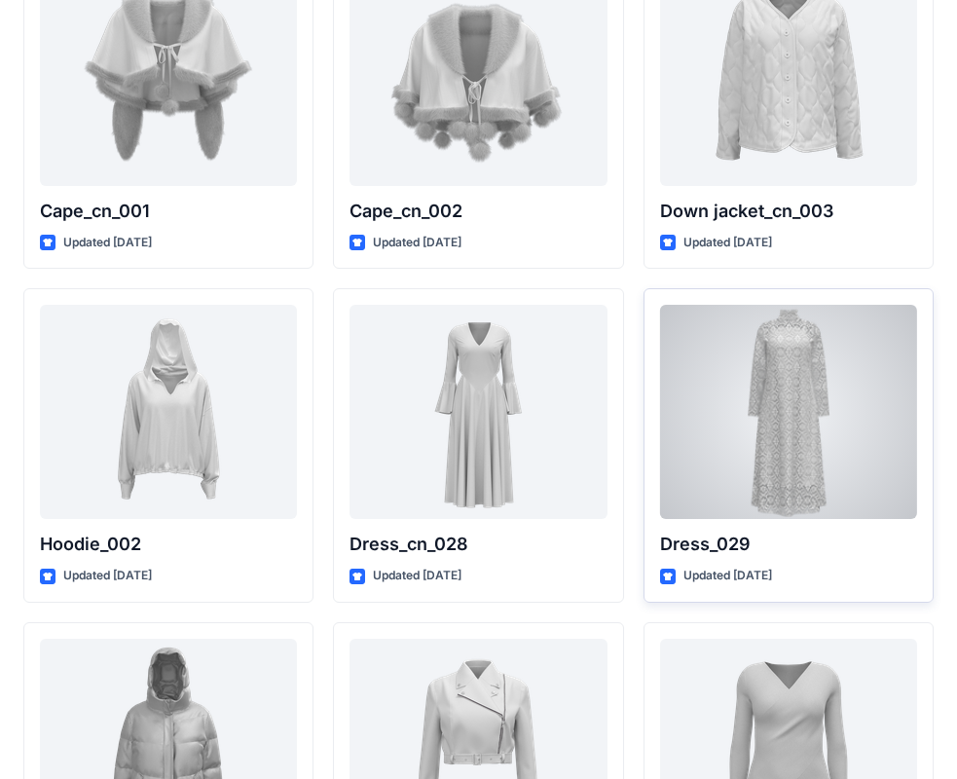 The height and width of the screenshot is (779, 957). Describe the element at coordinates (478, 412) in the screenshot. I see `a: Dress_cn_028` at that location.